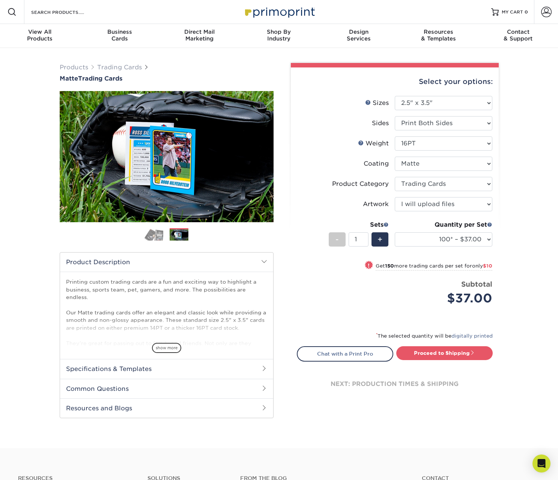 The image size is (558, 480). I want to click on div: Services, so click(359, 35).